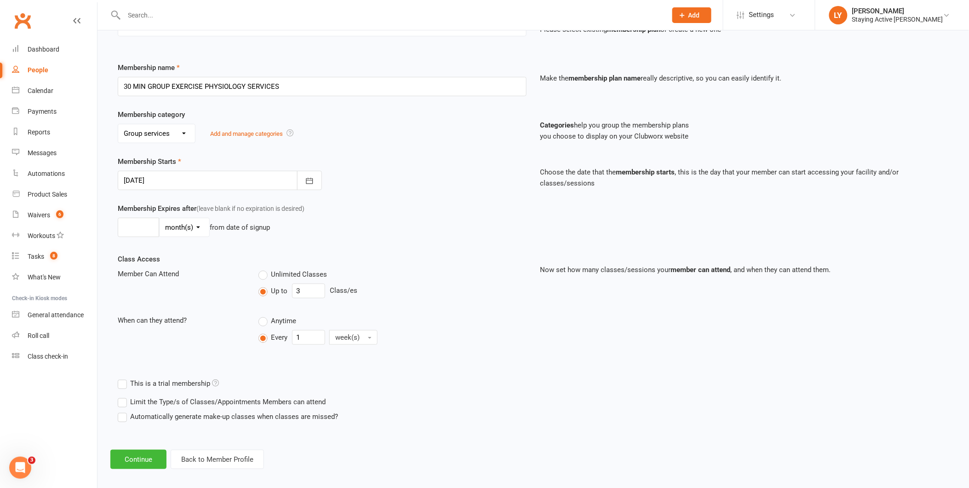 This screenshot has height=488, width=969. What do you see at coordinates (347, 337) in the screenshot?
I see `span: week(s)` at bounding box center [347, 337].